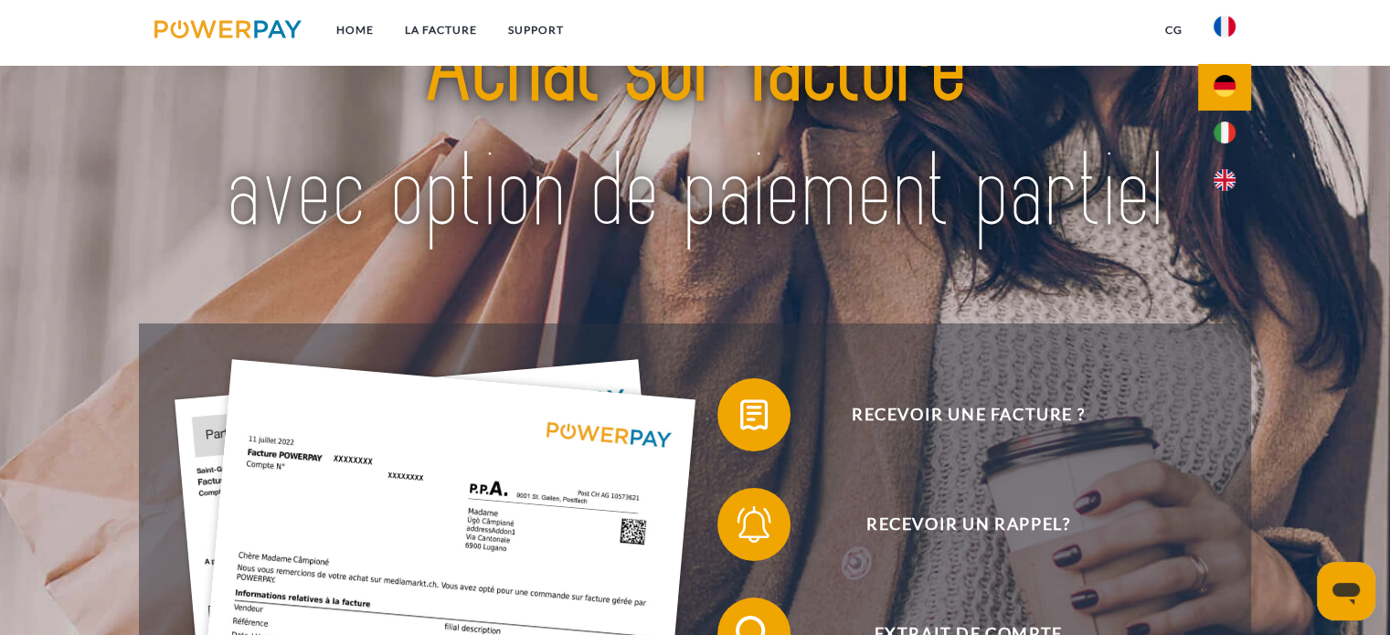 This screenshot has height=635, width=1390. I want to click on img: logo-powerpay.svg, so click(228, 29).